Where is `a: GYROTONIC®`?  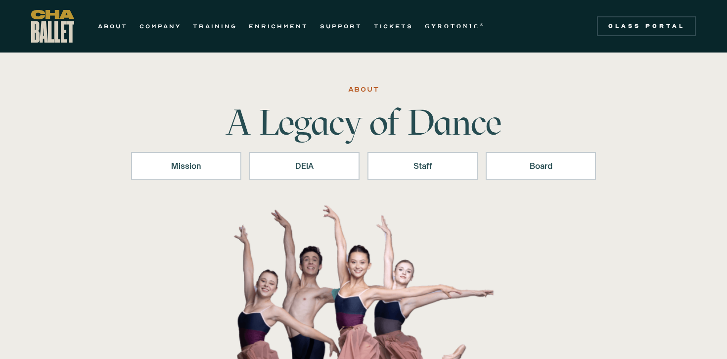
a: GYROTONIC® is located at coordinates (455, 26).